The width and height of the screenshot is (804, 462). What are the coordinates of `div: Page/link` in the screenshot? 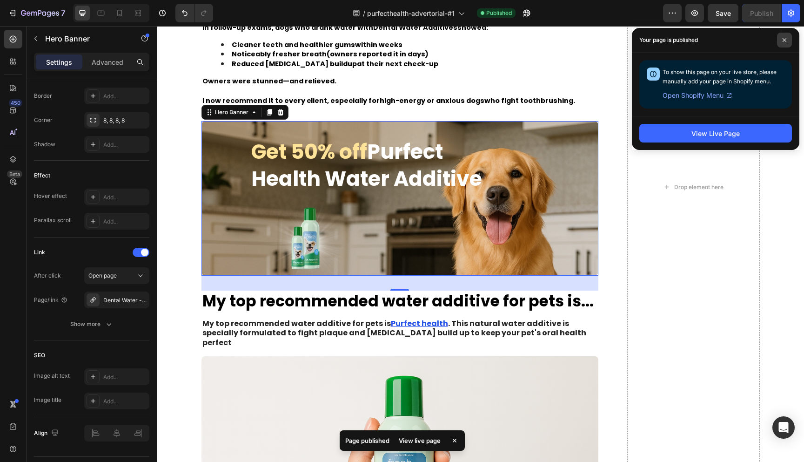 It's located at (51, 300).